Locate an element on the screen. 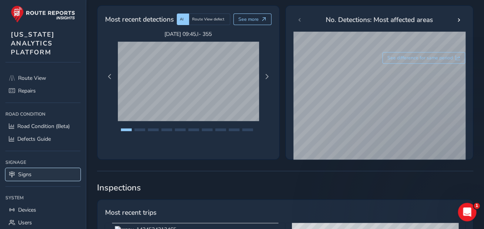  button: Page 1 is located at coordinates (126, 129).